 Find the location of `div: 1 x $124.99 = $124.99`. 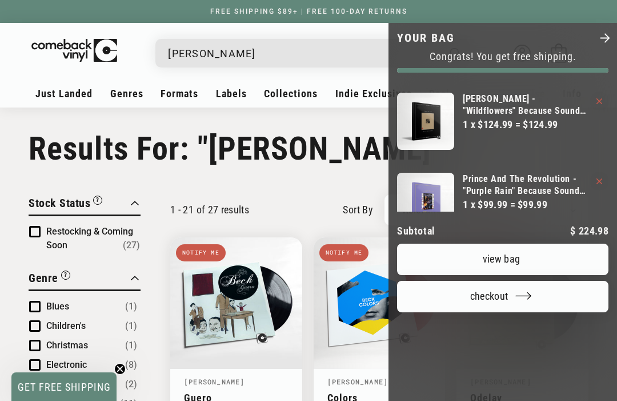

div: 1 x $124.99 = $124.99 is located at coordinates (525, 124).